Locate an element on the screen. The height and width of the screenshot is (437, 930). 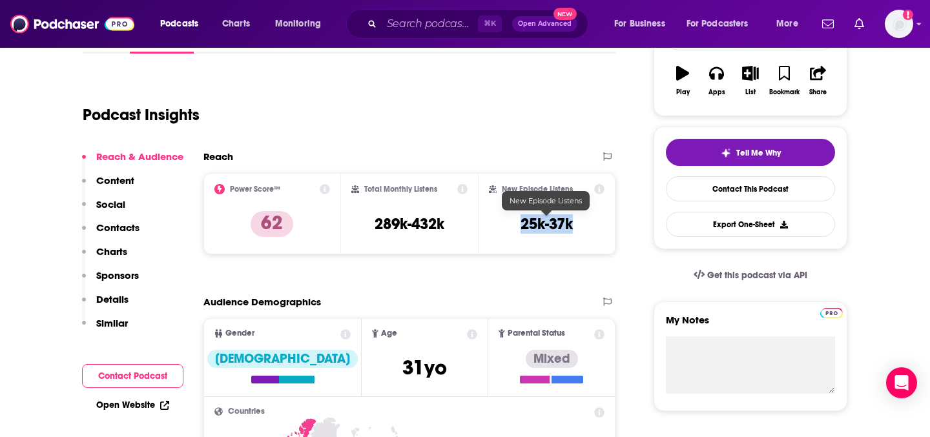
div: Search podcasts, credits, & more... is located at coordinates (479, 24).